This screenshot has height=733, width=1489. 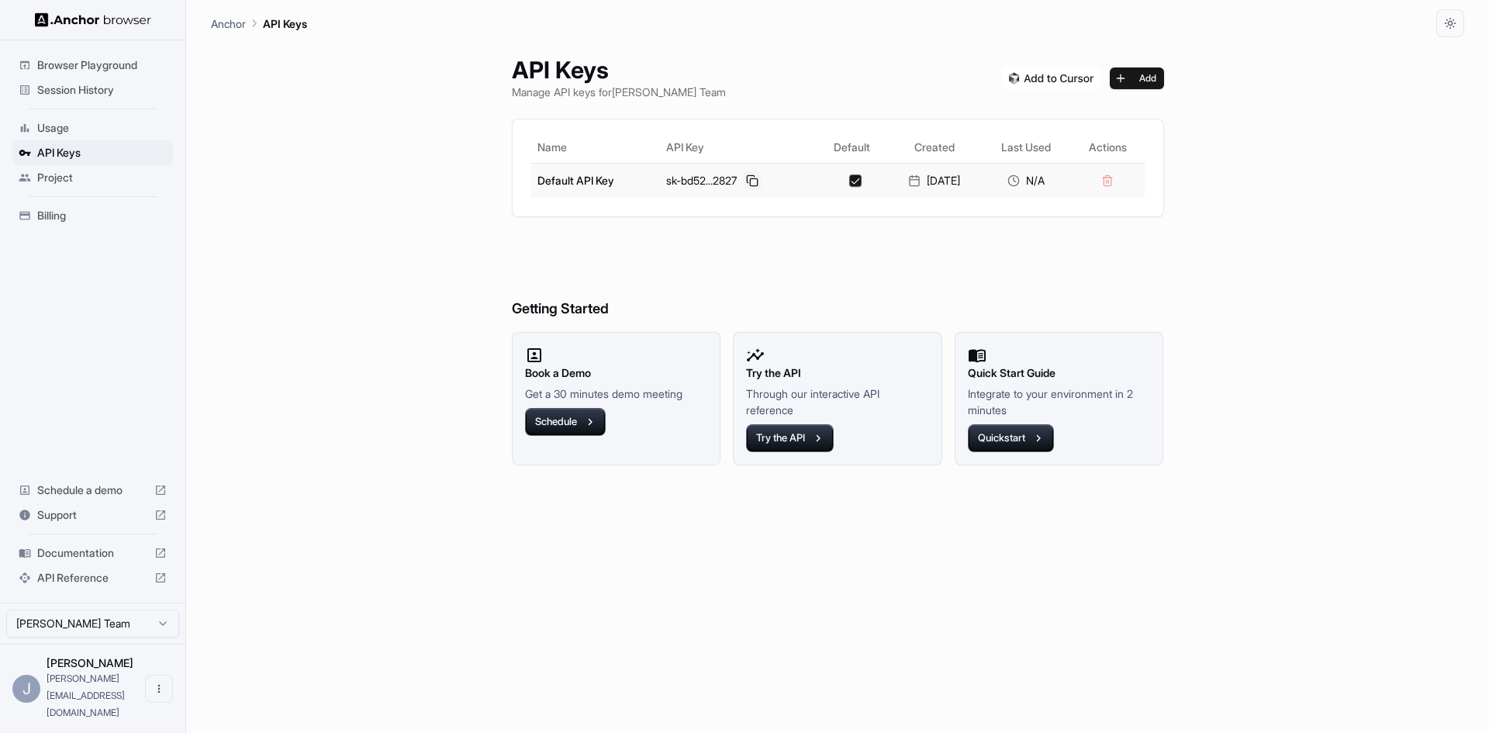 What do you see at coordinates (752, 181) in the screenshot?
I see `button: Copy API key` at bounding box center [752, 181].